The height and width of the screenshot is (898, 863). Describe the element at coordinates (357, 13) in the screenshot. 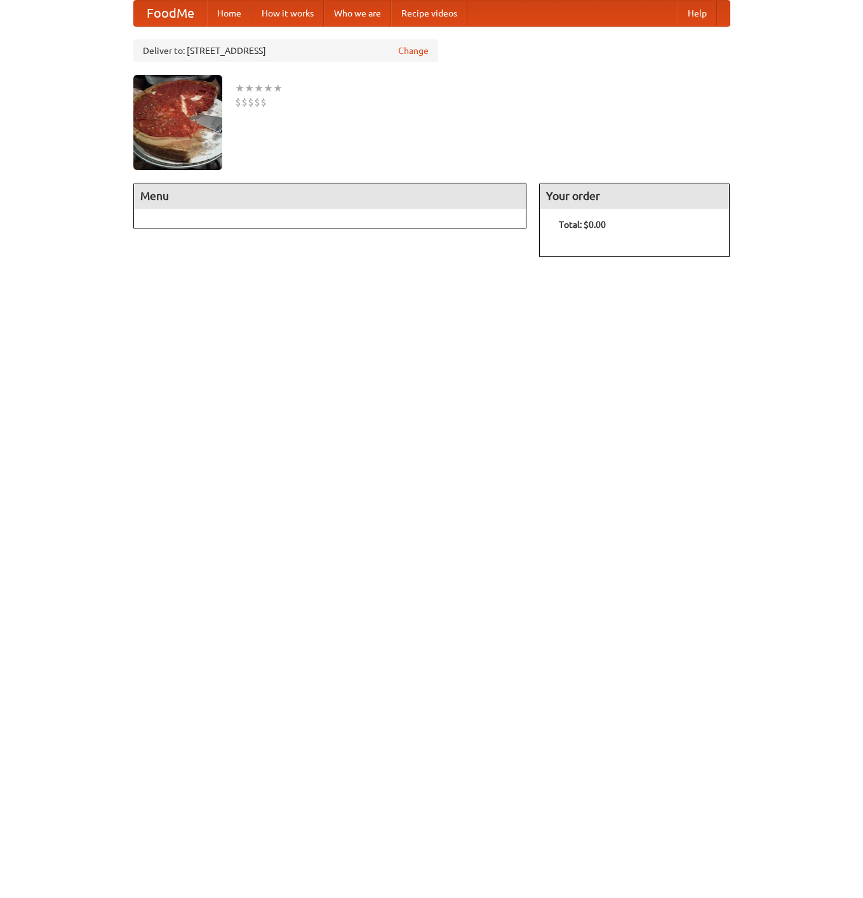

I see `a: Who we are` at that location.